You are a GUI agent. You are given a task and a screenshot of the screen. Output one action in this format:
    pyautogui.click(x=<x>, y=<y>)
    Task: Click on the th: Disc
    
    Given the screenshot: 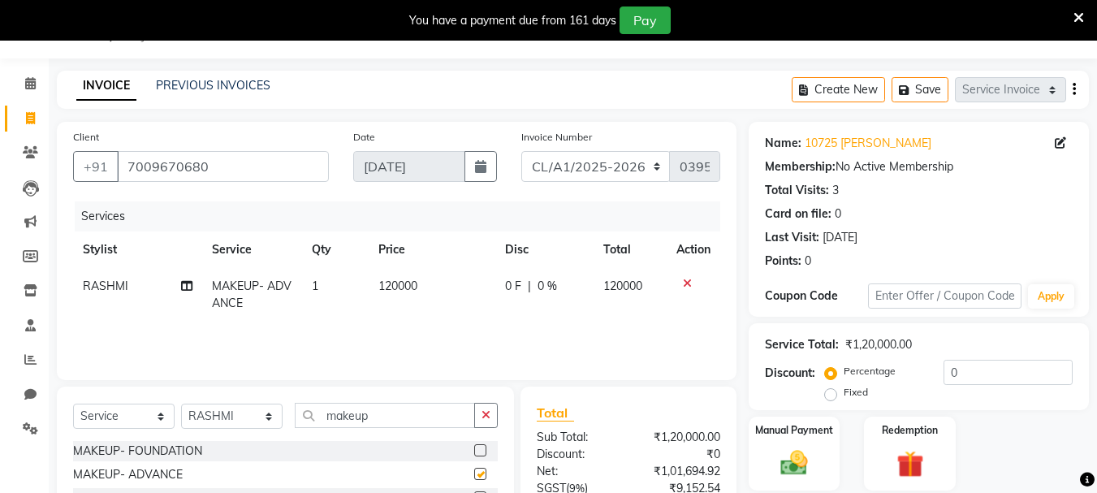 What is the action you would take?
    pyautogui.click(x=544, y=249)
    